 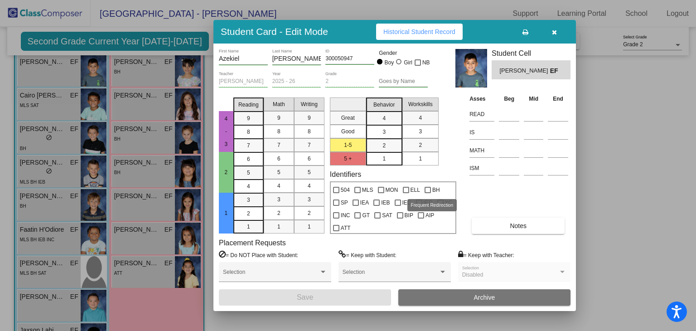 I want to click on input: grade, so click(x=350, y=82).